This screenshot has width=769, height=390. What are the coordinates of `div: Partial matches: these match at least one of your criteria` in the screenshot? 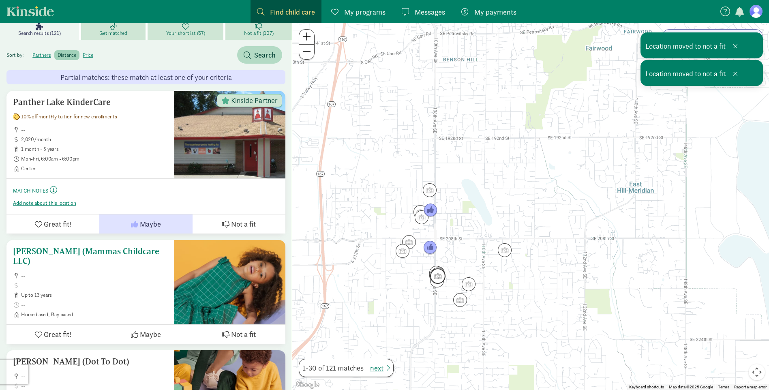 It's located at (146, 77).